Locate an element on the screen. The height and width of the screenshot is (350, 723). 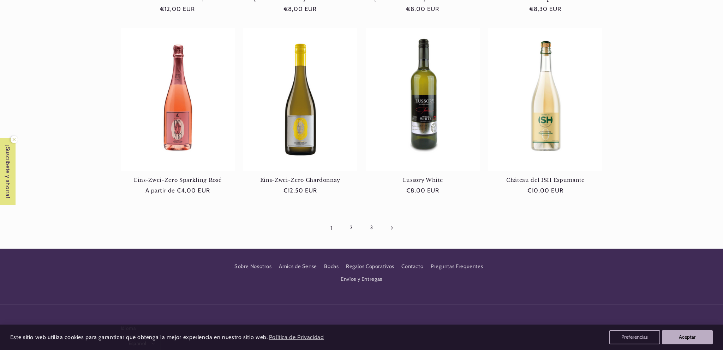
a: Regalos Coporativos is located at coordinates (370, 266).